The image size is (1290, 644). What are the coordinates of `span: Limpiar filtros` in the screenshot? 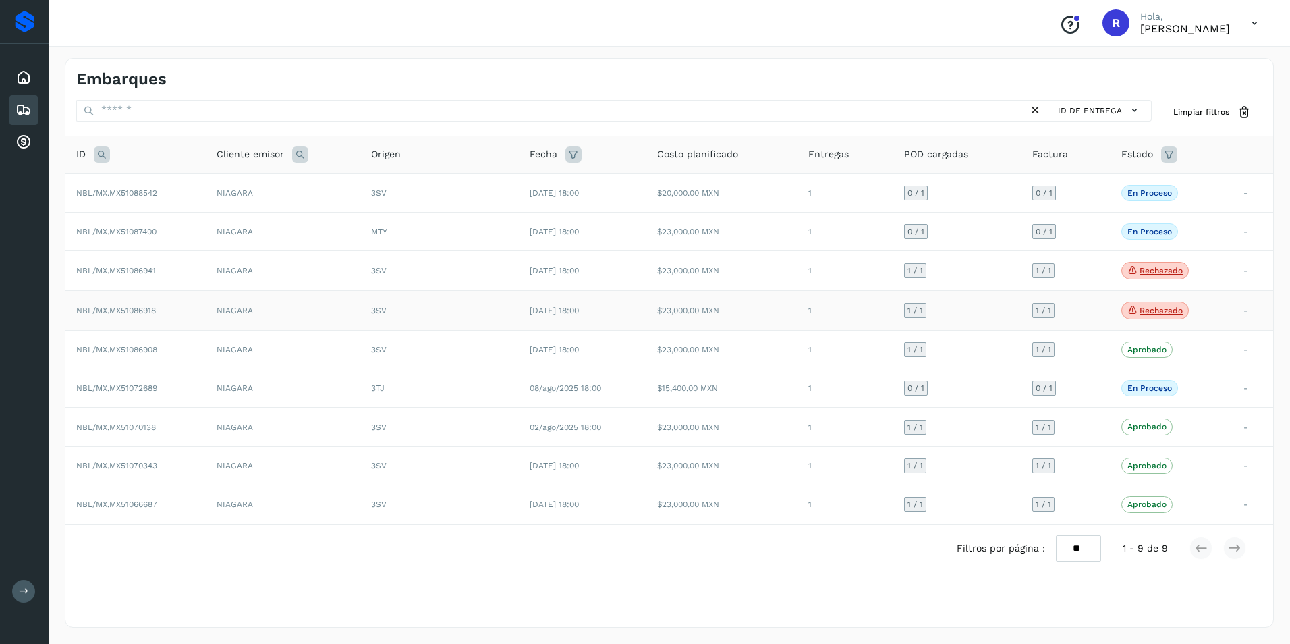 It's located at (1201, 112).